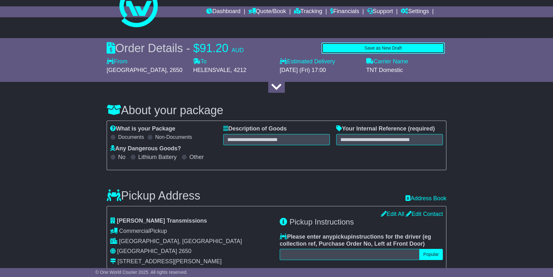 The image size is (553, 277). I want to click on a: Edit All, so click(393, 214).